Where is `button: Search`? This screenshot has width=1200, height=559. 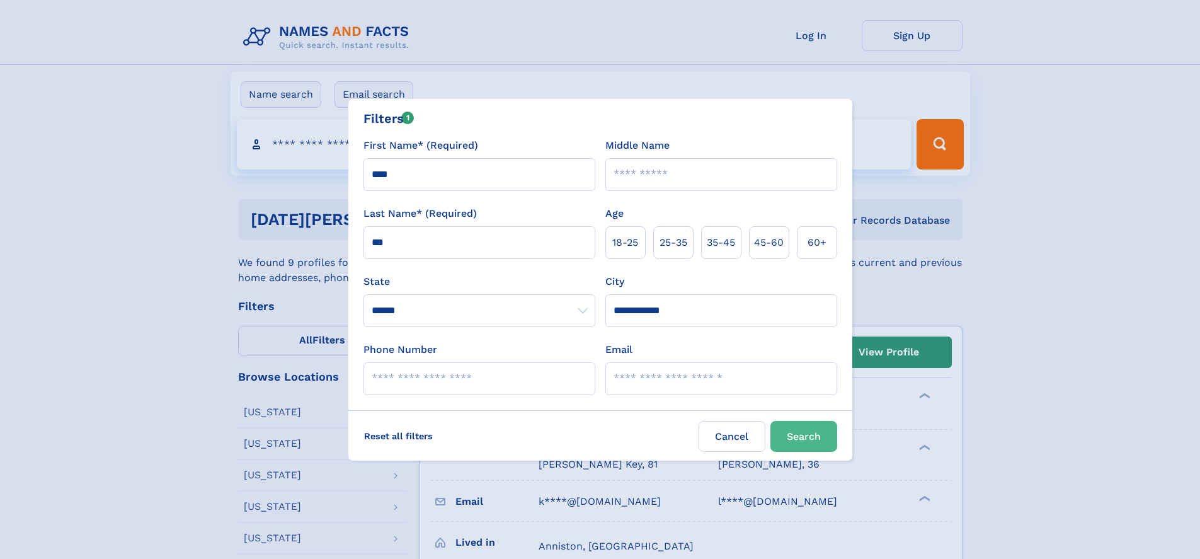
button: Search is located at coordinates (804, 436).